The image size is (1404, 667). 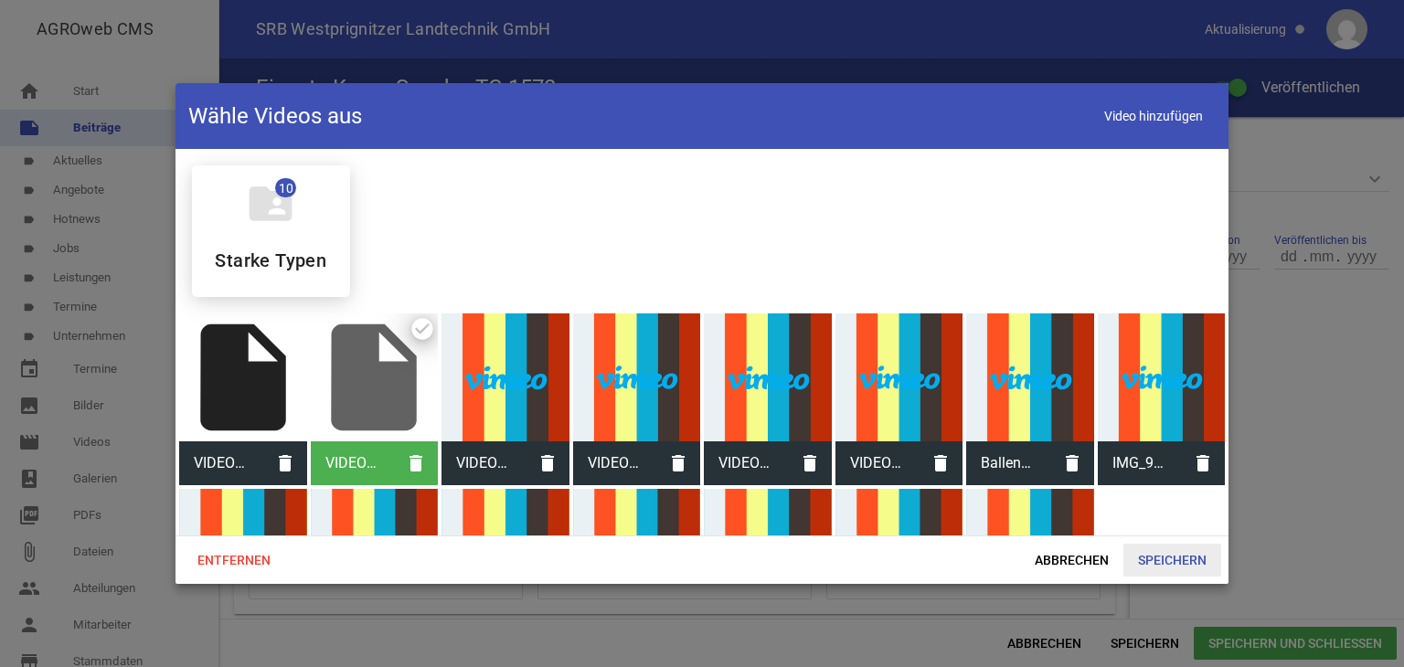 I want to click on i: folder_shared, so click(x=271, y=204).